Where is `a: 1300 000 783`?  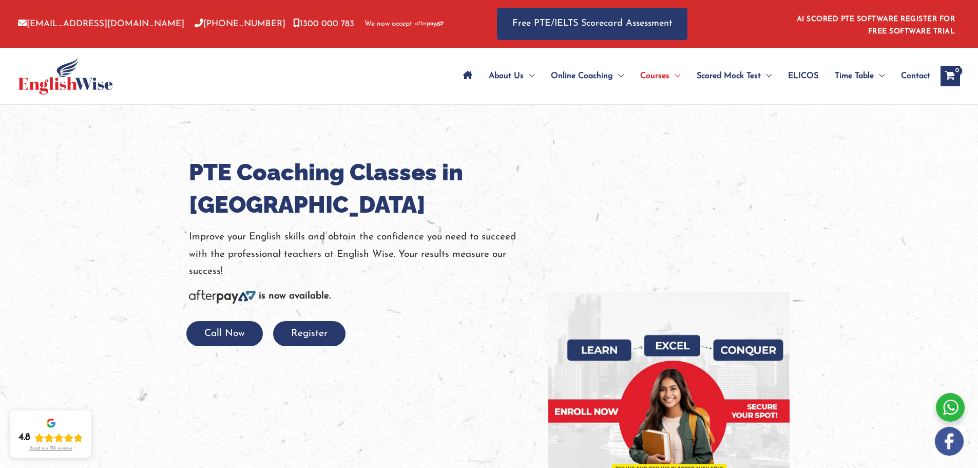 a: 1300 000 783 is located at coordinates (323, 24).